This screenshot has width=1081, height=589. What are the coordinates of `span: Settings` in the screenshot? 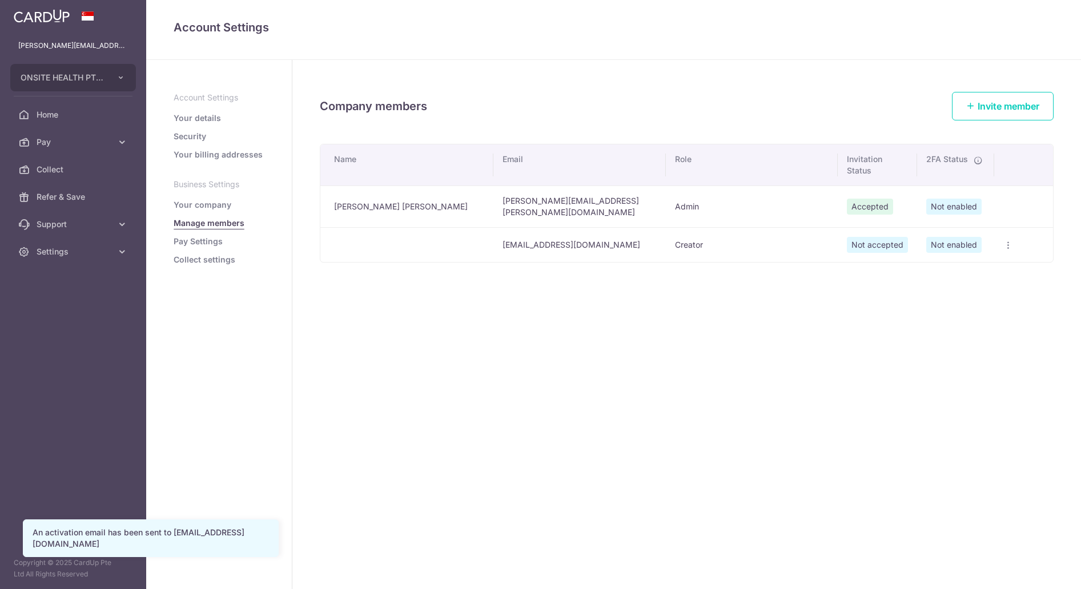 It's located at (74, 252).